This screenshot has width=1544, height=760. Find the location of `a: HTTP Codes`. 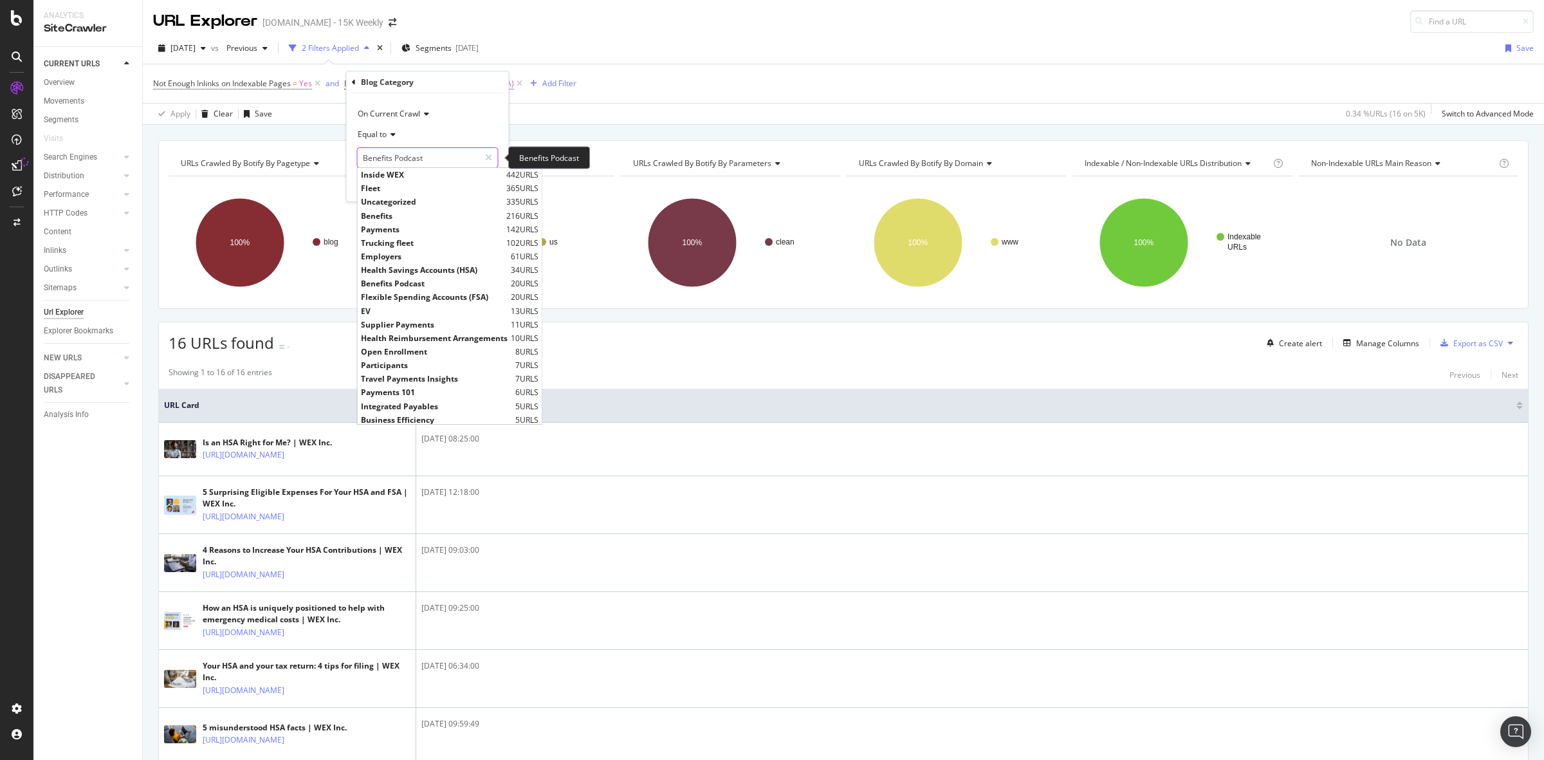

a: HTTP Codes is located at coordinates (82, 213).